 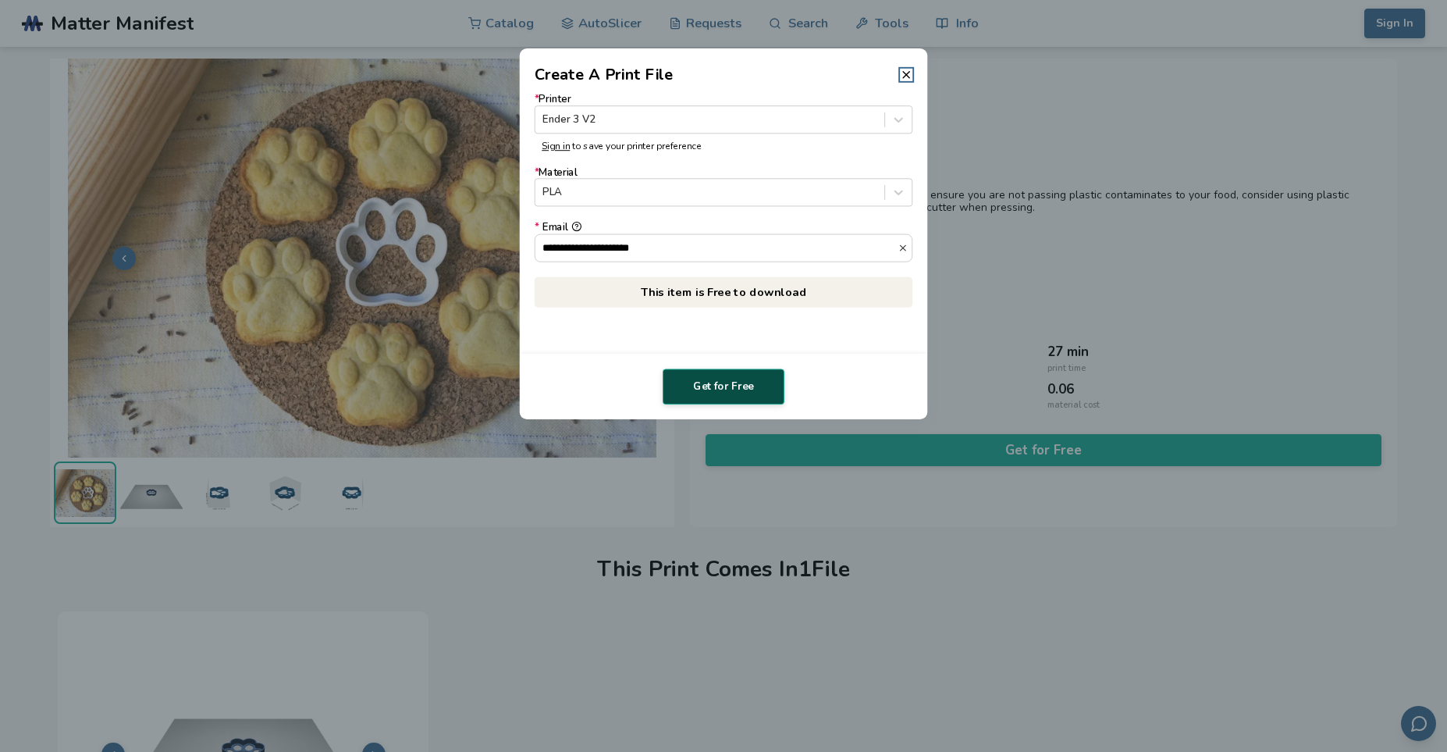 I want to click on a: Sign in, so click(x=556, y=146).